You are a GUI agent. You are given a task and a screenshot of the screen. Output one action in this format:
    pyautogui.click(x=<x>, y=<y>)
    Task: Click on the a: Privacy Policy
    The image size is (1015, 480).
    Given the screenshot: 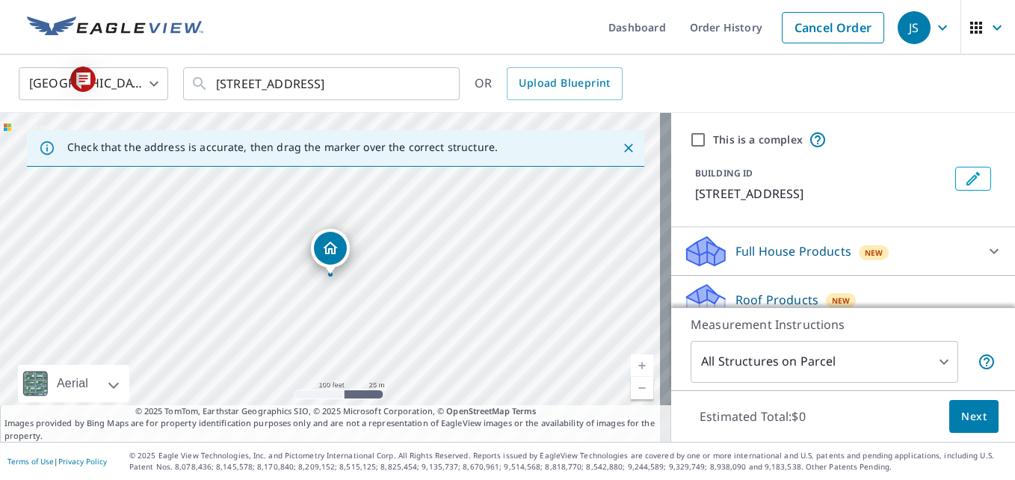 What is the action you would take?
    pyautogui.click(x=82, y=461)
    